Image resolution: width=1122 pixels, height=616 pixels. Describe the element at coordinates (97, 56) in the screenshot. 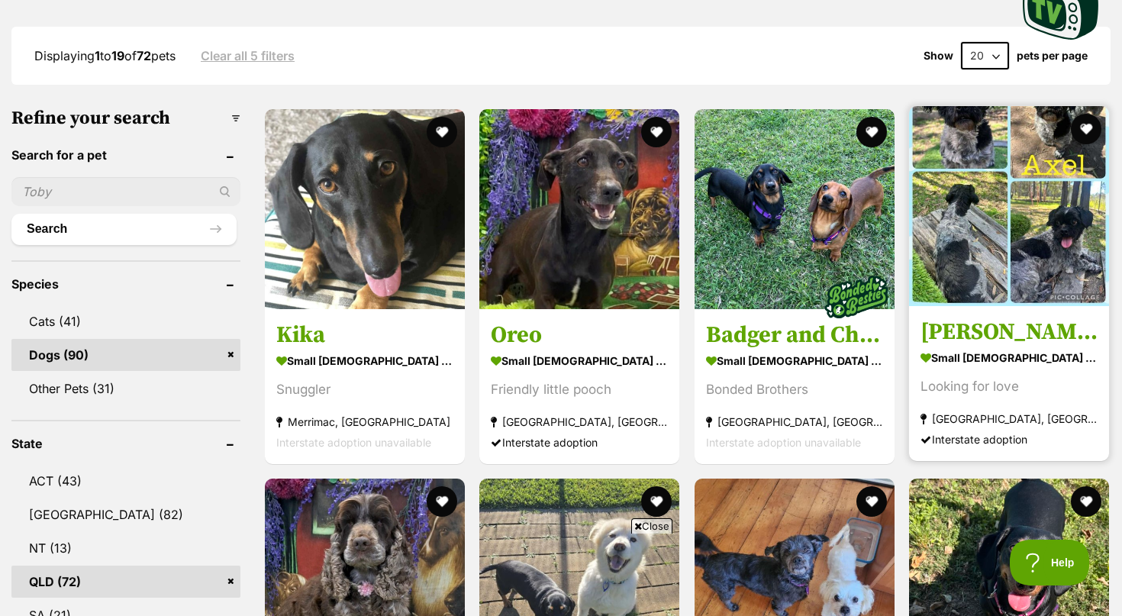

I see `strong: 1` at that location.